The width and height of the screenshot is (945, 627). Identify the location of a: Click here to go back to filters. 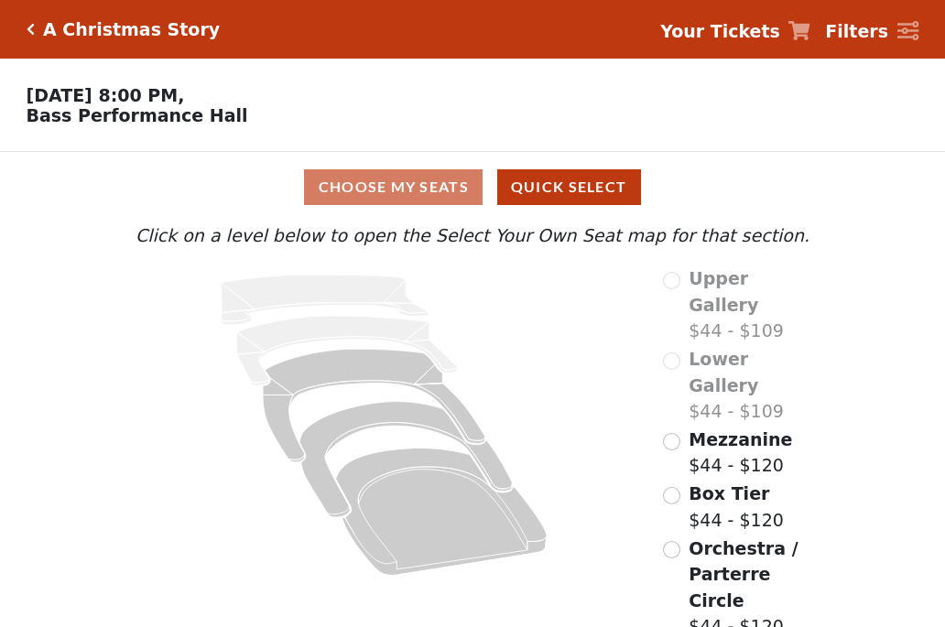
(30, 29).